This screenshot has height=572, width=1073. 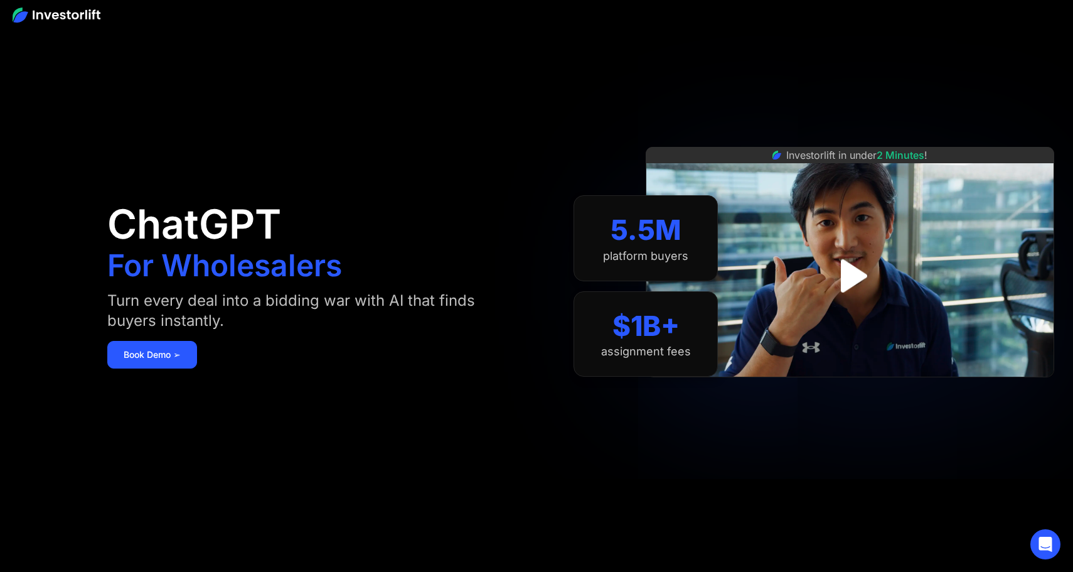 What do you see at coordinates (194, 224) in the screenshot?
I see `h1: ChatGPT` at bounding box center [194, 224].